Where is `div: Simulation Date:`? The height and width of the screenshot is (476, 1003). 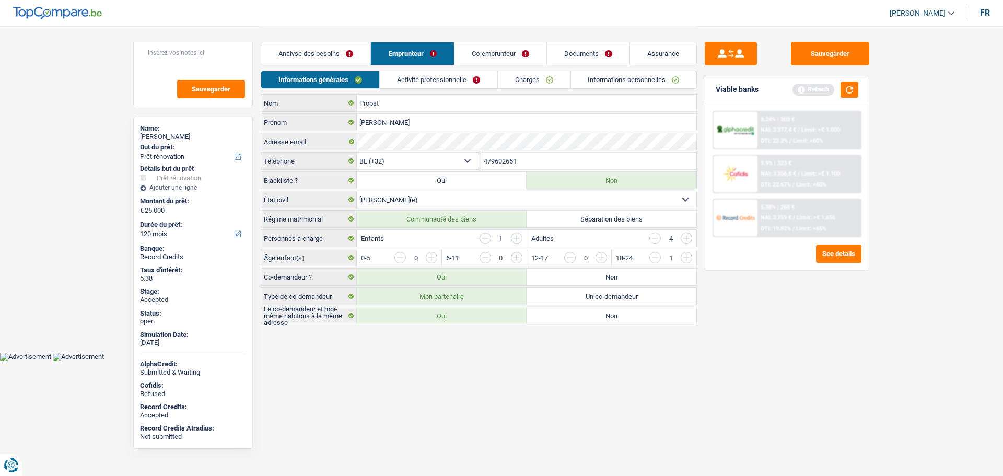 div: Simulation Date: is located at coordinates (193, 335).